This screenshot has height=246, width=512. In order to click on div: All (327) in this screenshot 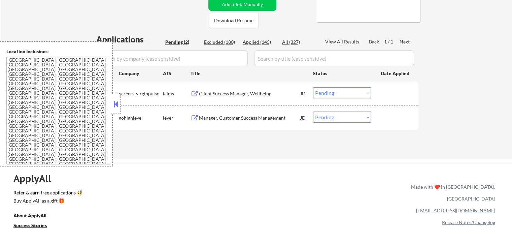, I will do `click(299, 42)`.